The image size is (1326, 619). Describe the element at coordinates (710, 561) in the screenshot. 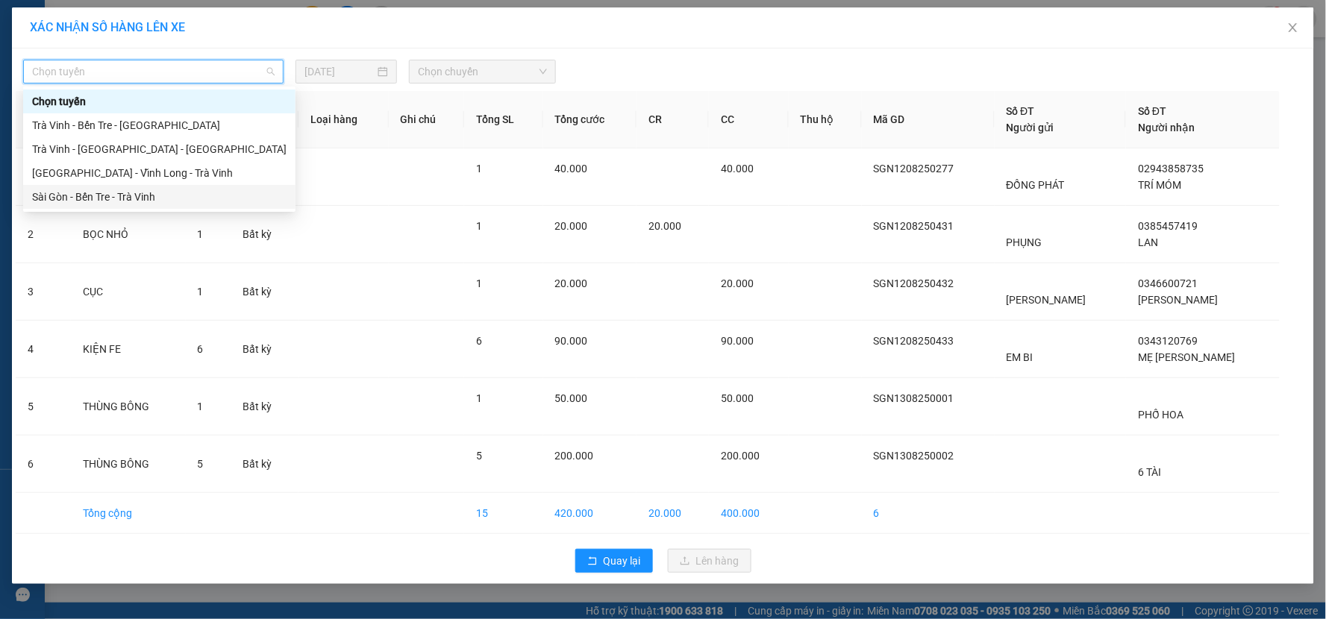

I see `button: uploadLên hàng` at that location.